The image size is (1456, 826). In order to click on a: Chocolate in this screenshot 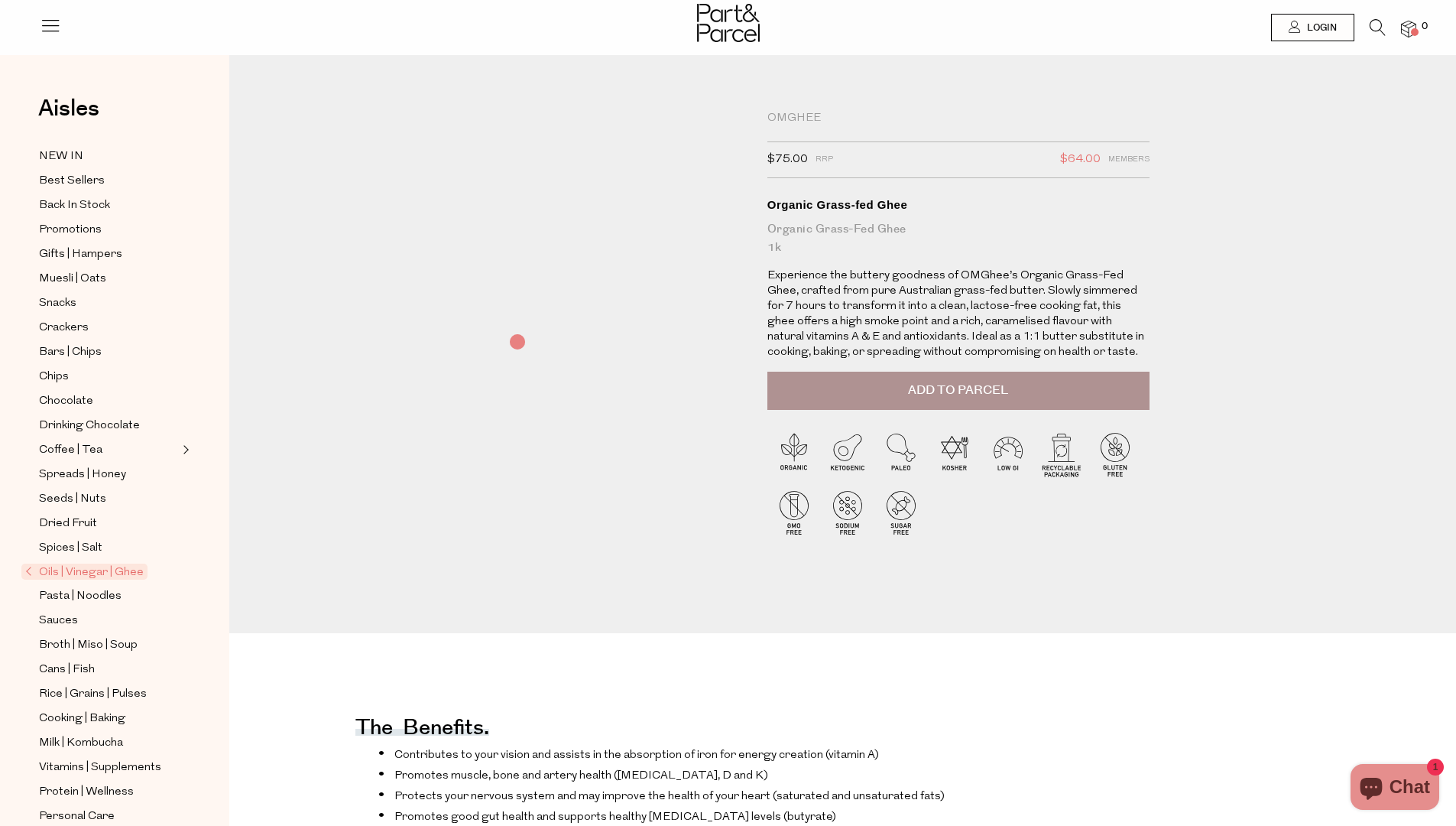, I will do `click(109, 400)`.